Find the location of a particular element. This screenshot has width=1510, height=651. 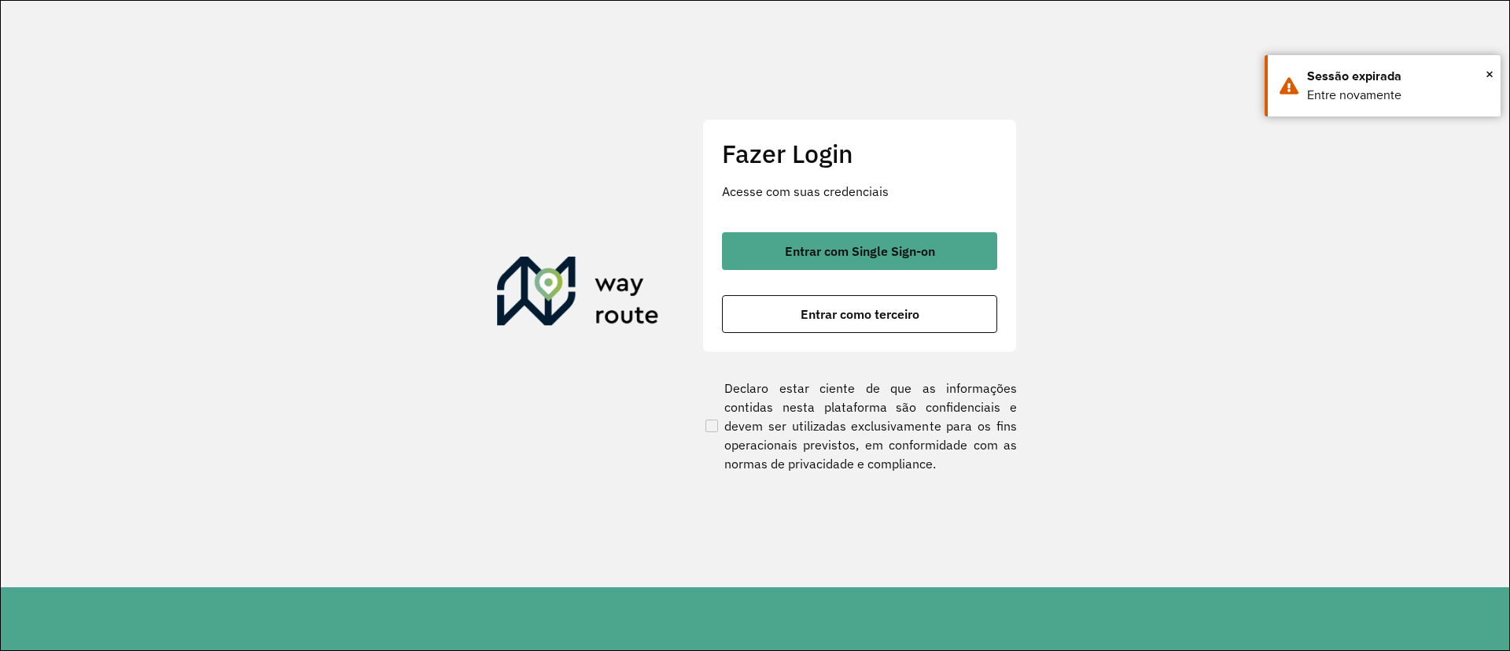

span: Entrar com Single Sign-on is located at coordinates (860, 251).